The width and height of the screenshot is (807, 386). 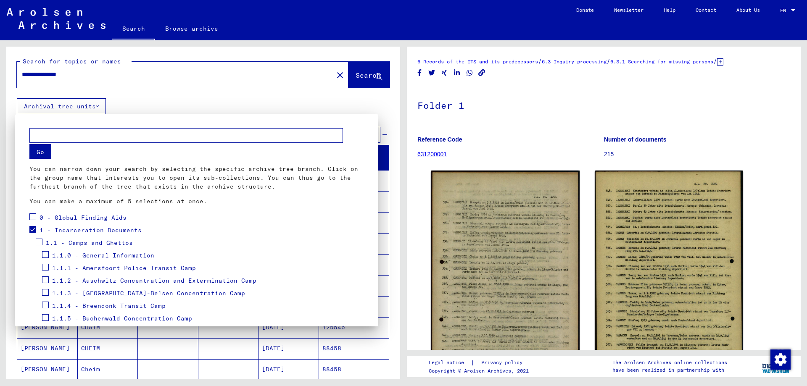 What do you see at coordinates (103, 256) in the screenshot?
I see `span: 1.1.0 - General Information` at bounding box center [103, 256].